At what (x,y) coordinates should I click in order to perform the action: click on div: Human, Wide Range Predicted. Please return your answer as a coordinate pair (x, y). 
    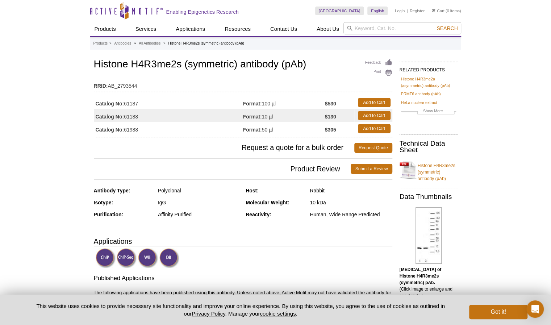
    Looking at the image, I should click on (350, 214).